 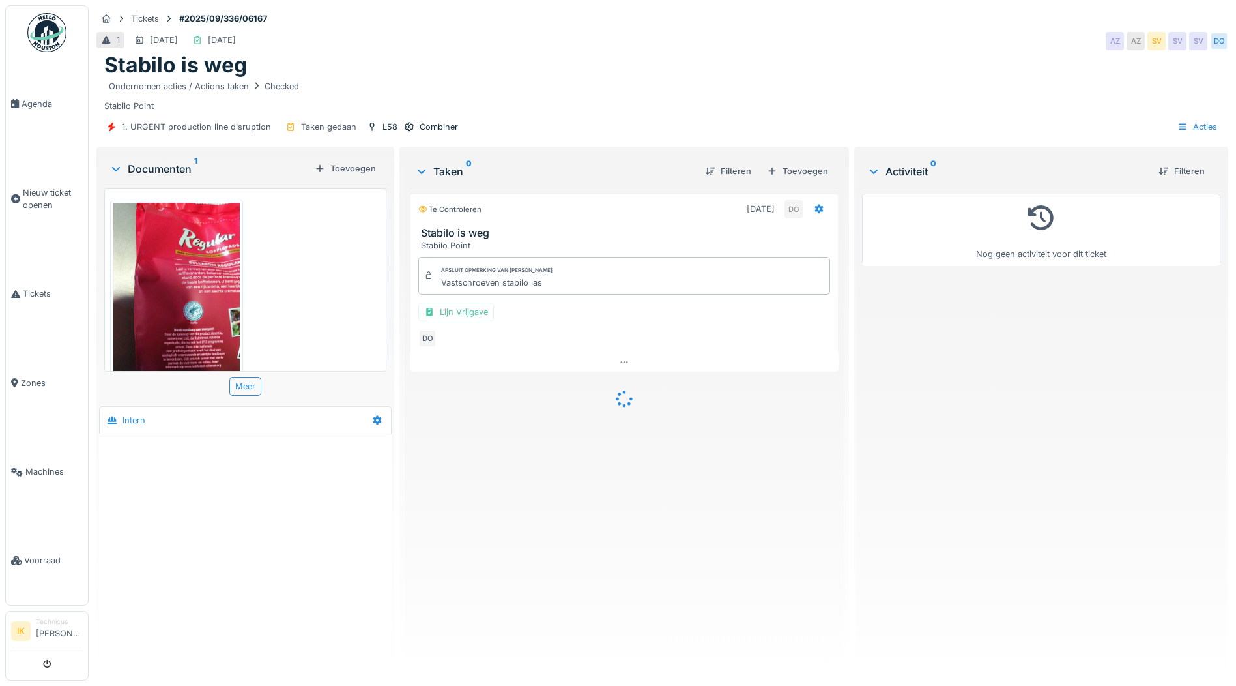 I want to click on div: Lijn Vrijgave, so click(x=456, y=312).